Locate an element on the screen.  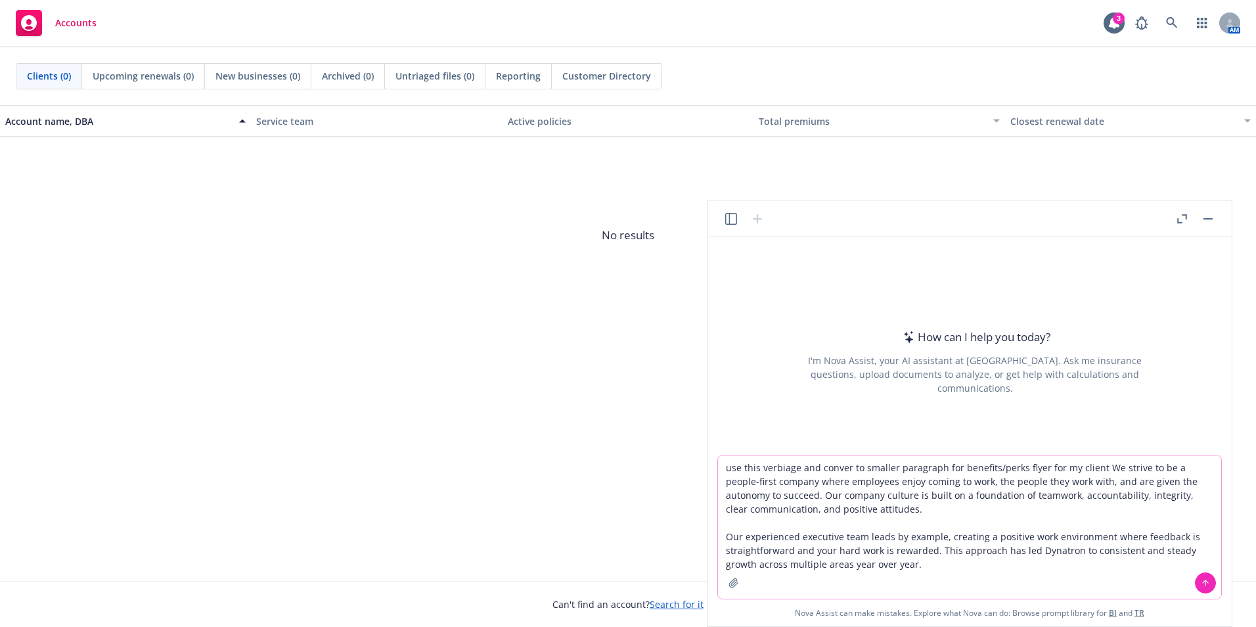
a: TR is located at coordinates (1139, 612).